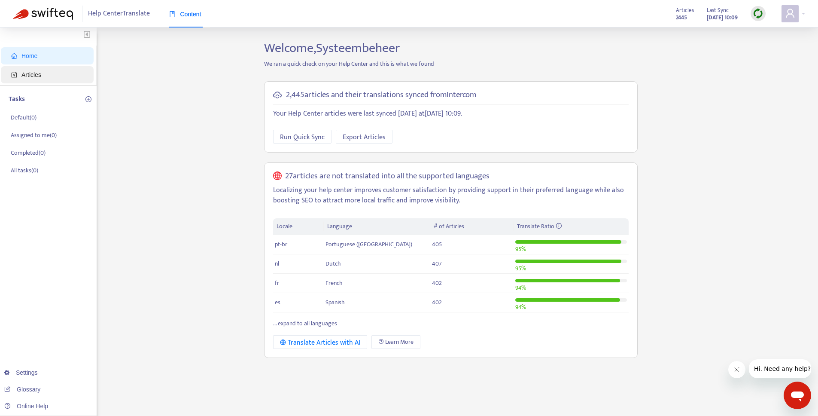 This screenshot has height=416, width=818. What do you see at coordinates (24, 117) in the screenshot?
I see `p: Default ( 0 )` at bounding box center [24, 117].